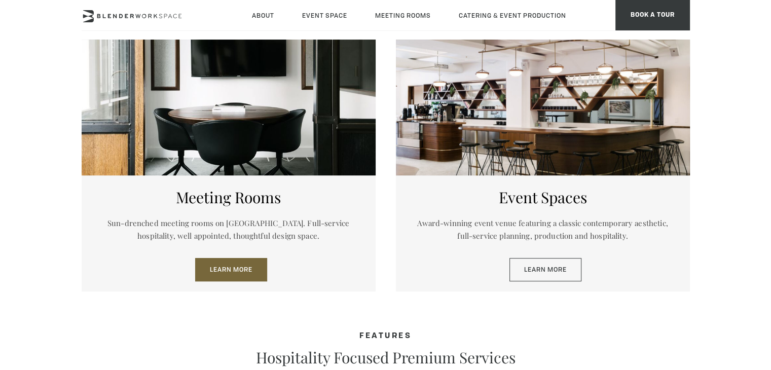  What do you see at coordinates (543, 197) in the screenshot?
I see `h5: Event Spaces` at bounding box center [543, 197].